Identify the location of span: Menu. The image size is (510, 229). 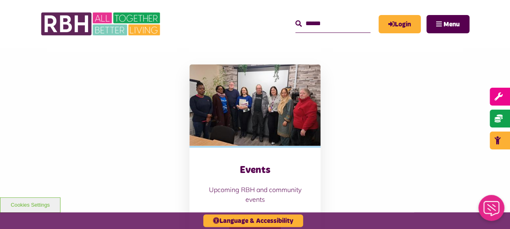
(451, 24).